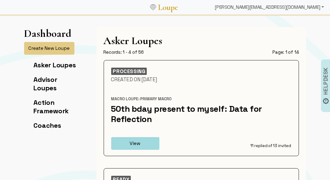 The image size is (330, 180). I want to click on a: Action Framework, so click(51, 106).